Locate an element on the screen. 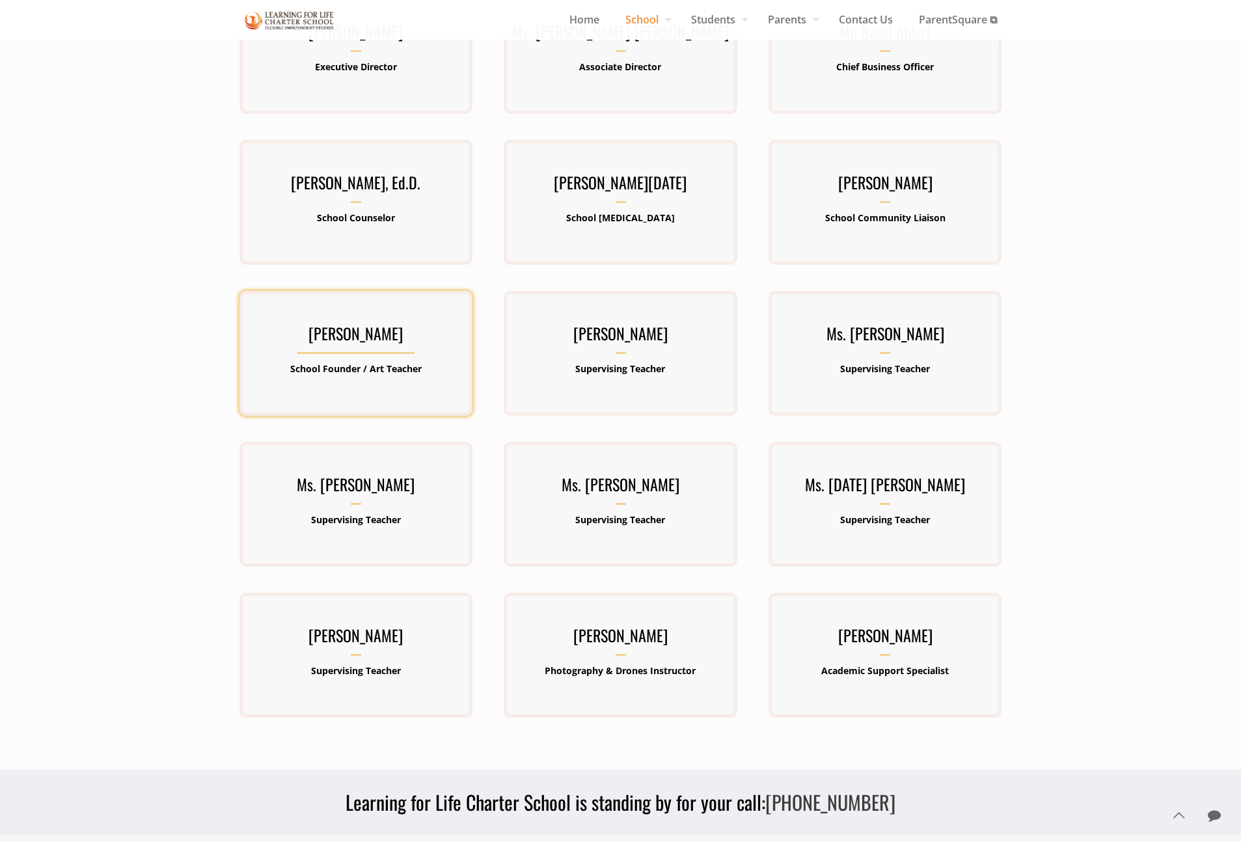 The width and height of the screenshot is (1241, 842). span: Parents is located at coordinates (790, 20).